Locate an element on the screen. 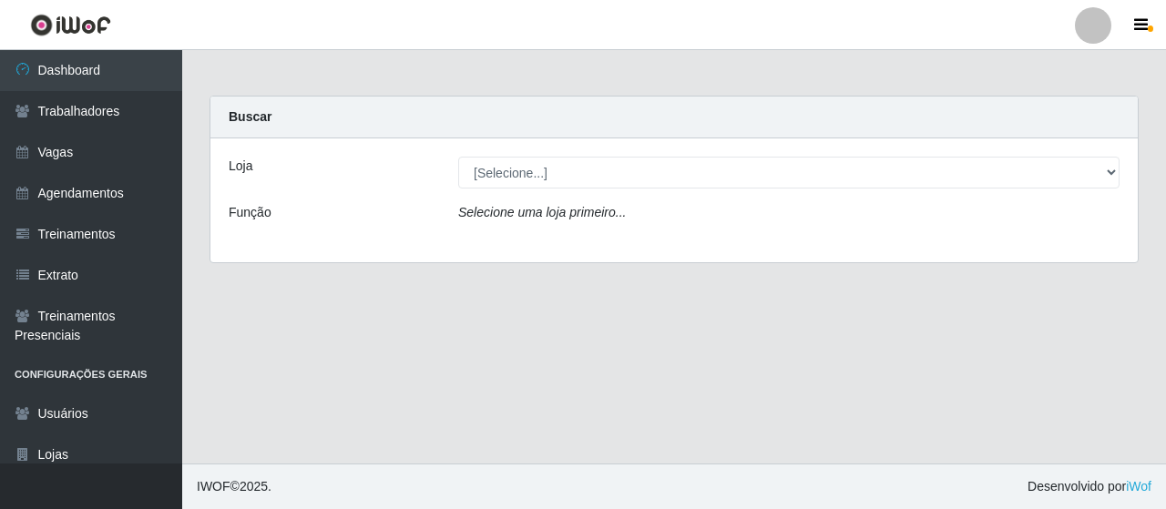  a: iWof is located at coordinates (1139, 487).